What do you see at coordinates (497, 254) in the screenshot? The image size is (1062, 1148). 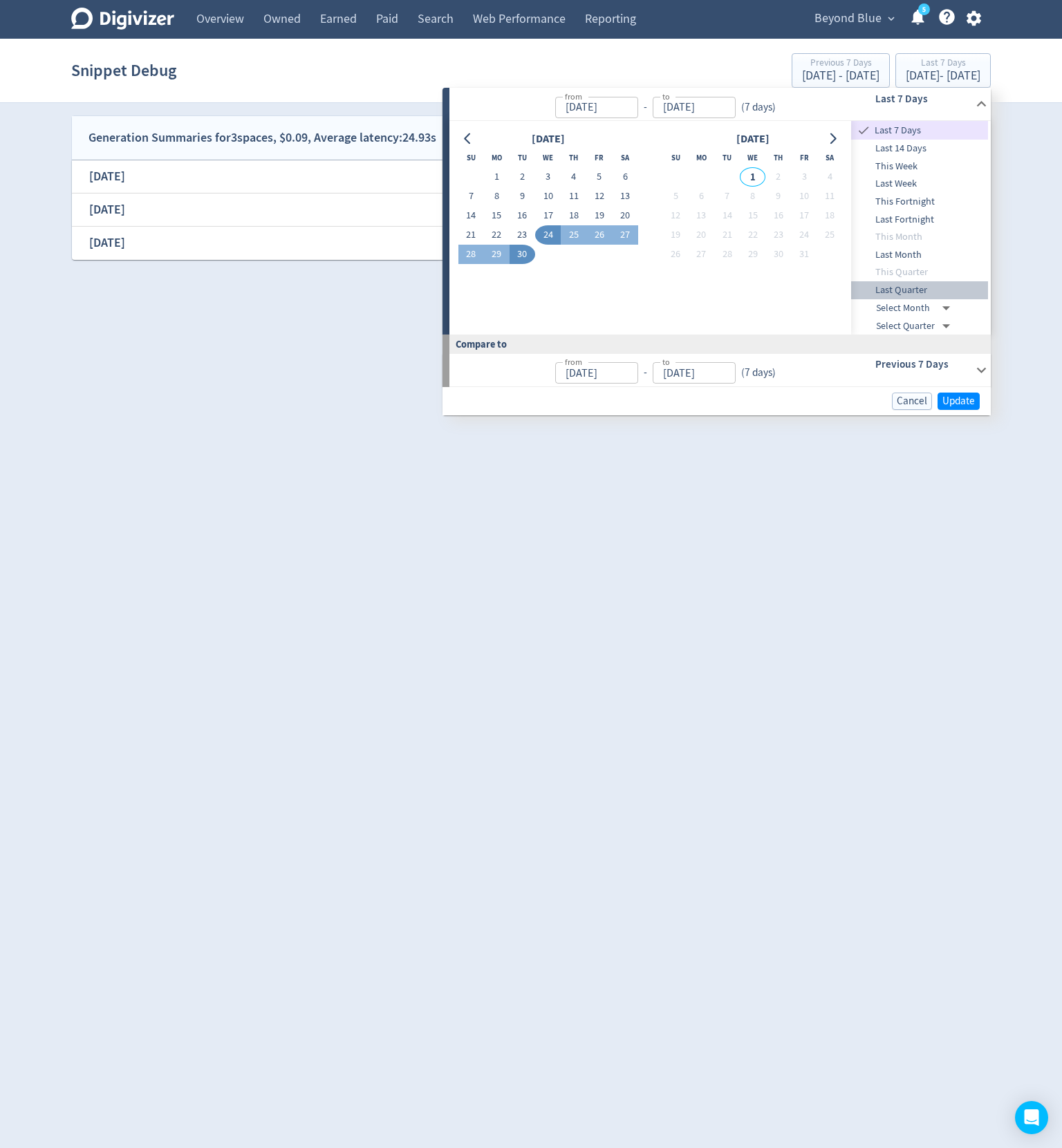 I see `button: 29` at bounding box center [497, 254].